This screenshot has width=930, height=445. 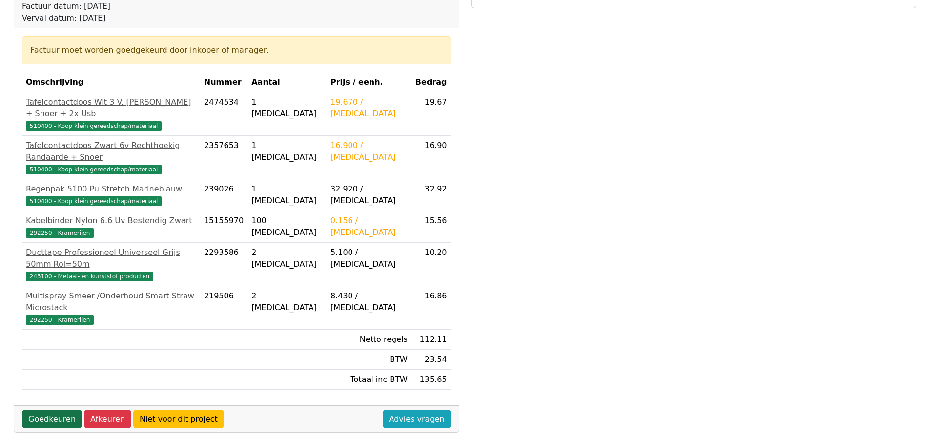 What do you see at coordinates (111, 189) in the screenshot?
I see `div: Regenpak 5100 Pu Stretch Marineblauw` at bounding box center [111, 189].